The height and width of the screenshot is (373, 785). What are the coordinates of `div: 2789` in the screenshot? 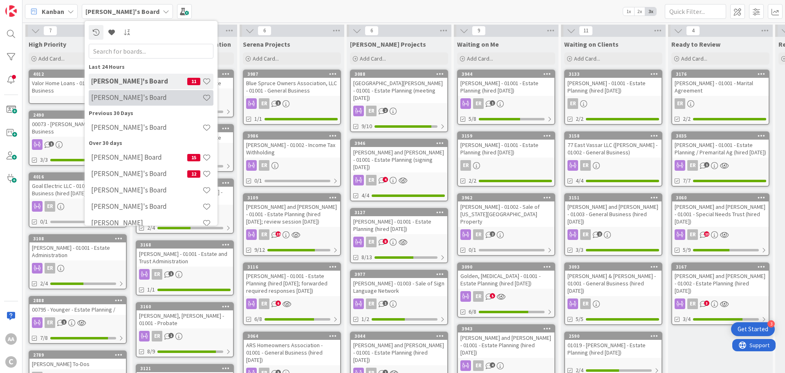 It's located at (79, 355).